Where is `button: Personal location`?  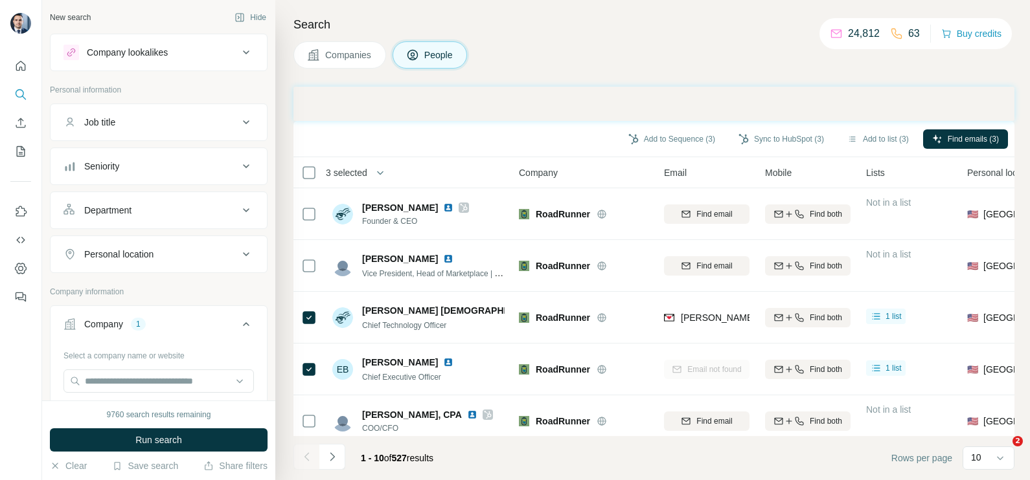 button: Personal location is located at coordinates (159, 254).